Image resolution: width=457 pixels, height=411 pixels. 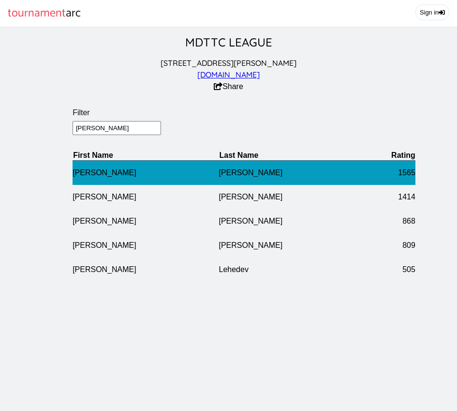 What do you see at coordinates (229, 42) in the screenshot?
I see `a: MDTTC LEAGUE` at bounding box center [229, 42].